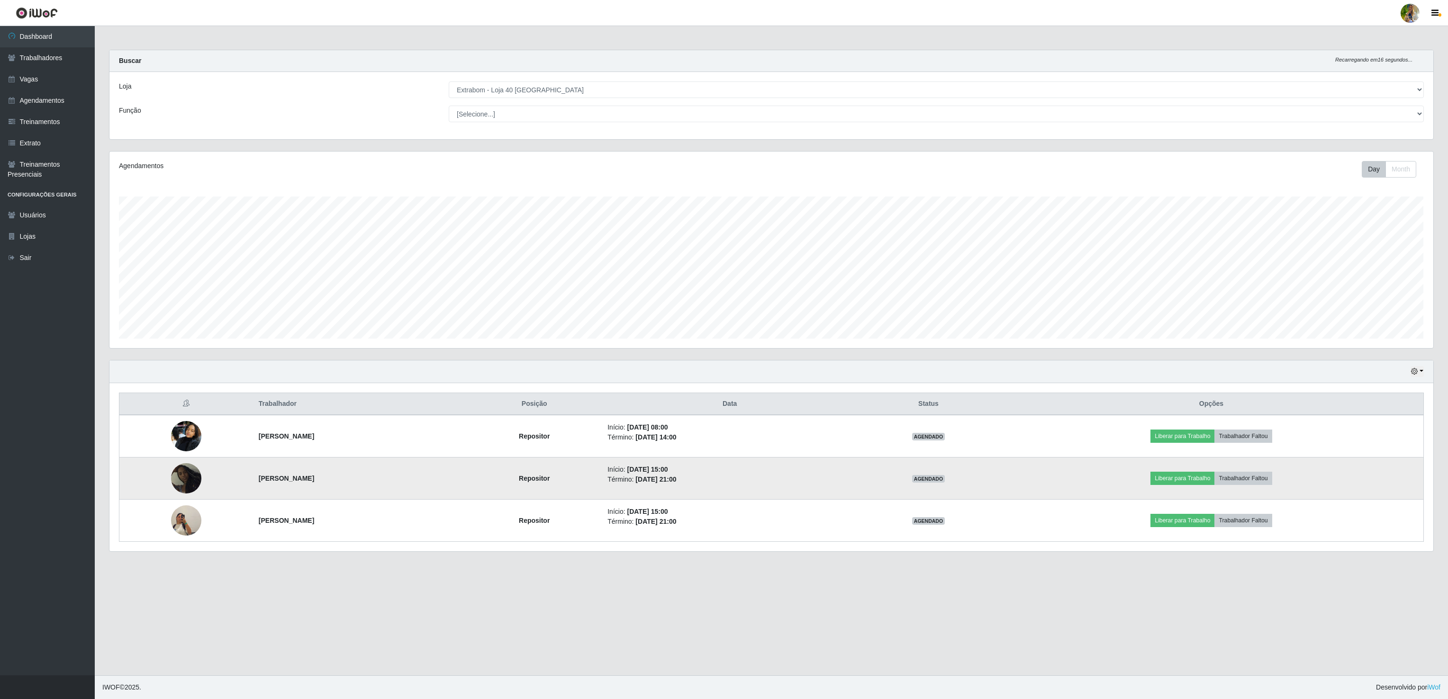 The image size is (1448, 699). I want to click on img: CoreUI Logo, so click(36, 13).